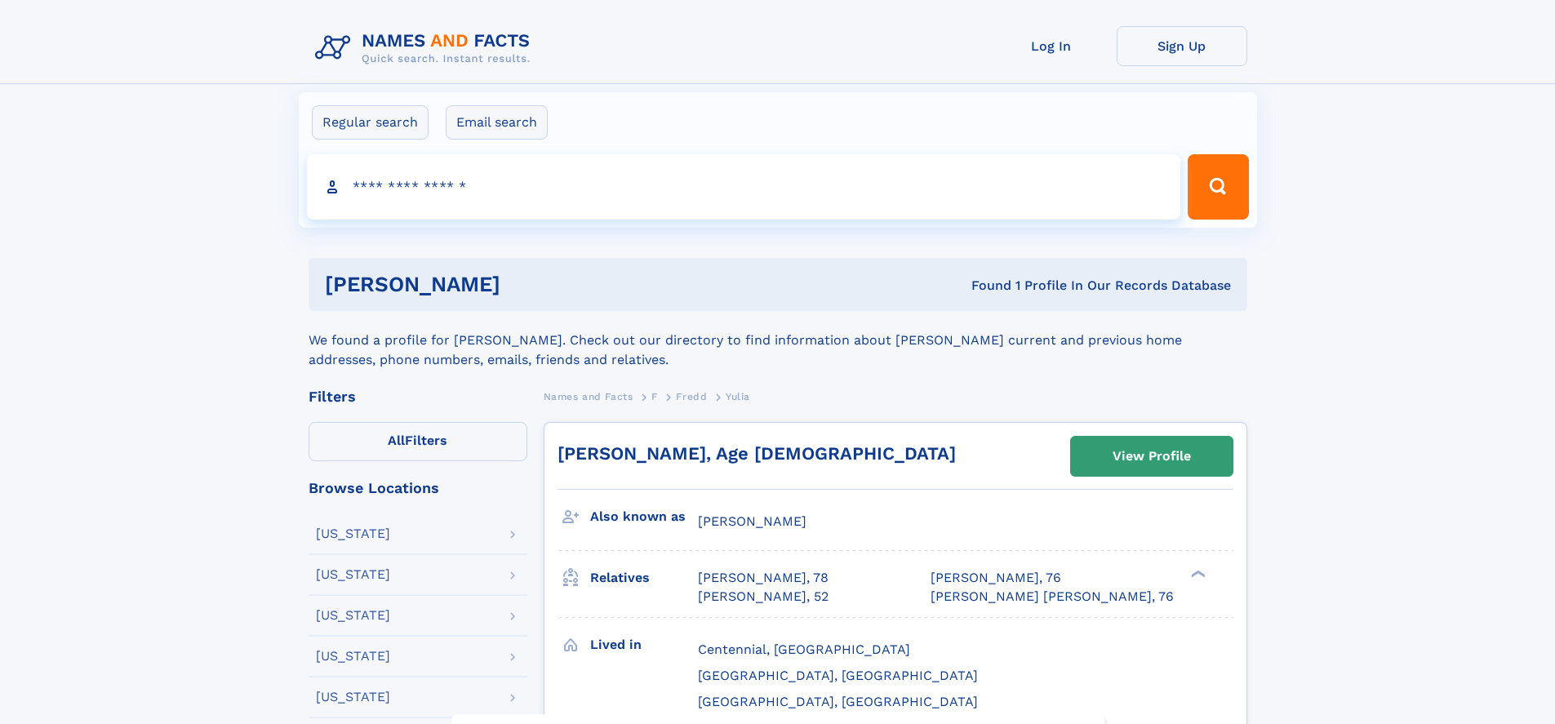  I want to click on img: Logo Names and Facts, so click(426, 48).